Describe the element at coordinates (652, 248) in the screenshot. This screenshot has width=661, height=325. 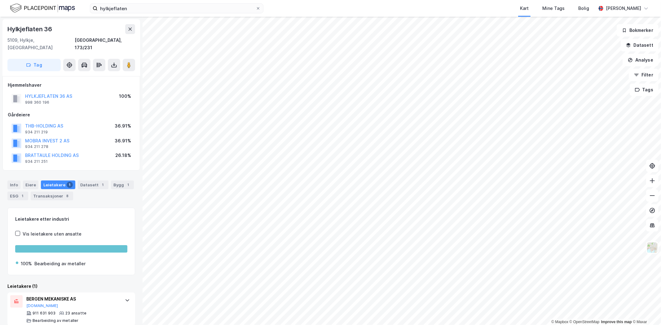
I see `img: Z` at that location.